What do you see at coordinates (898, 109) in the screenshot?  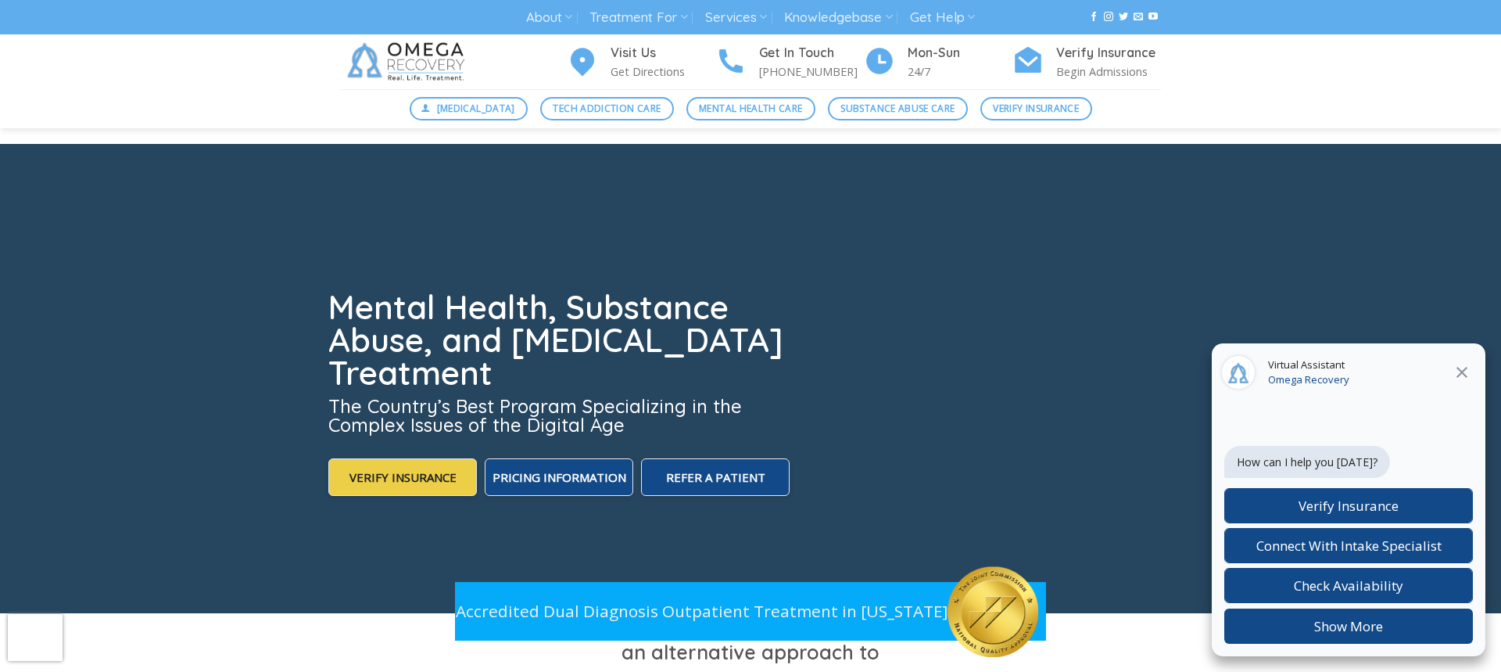 I see `a: Substance Abuse Care` at bounding box center [898, 109].